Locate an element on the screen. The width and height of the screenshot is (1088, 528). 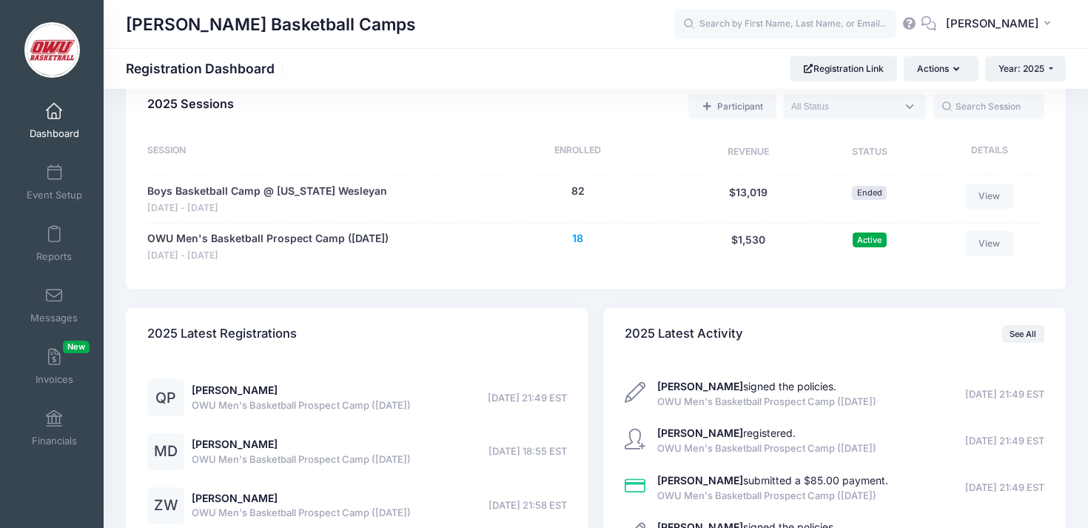
input: Search Session is located at coordinates (989, 107).